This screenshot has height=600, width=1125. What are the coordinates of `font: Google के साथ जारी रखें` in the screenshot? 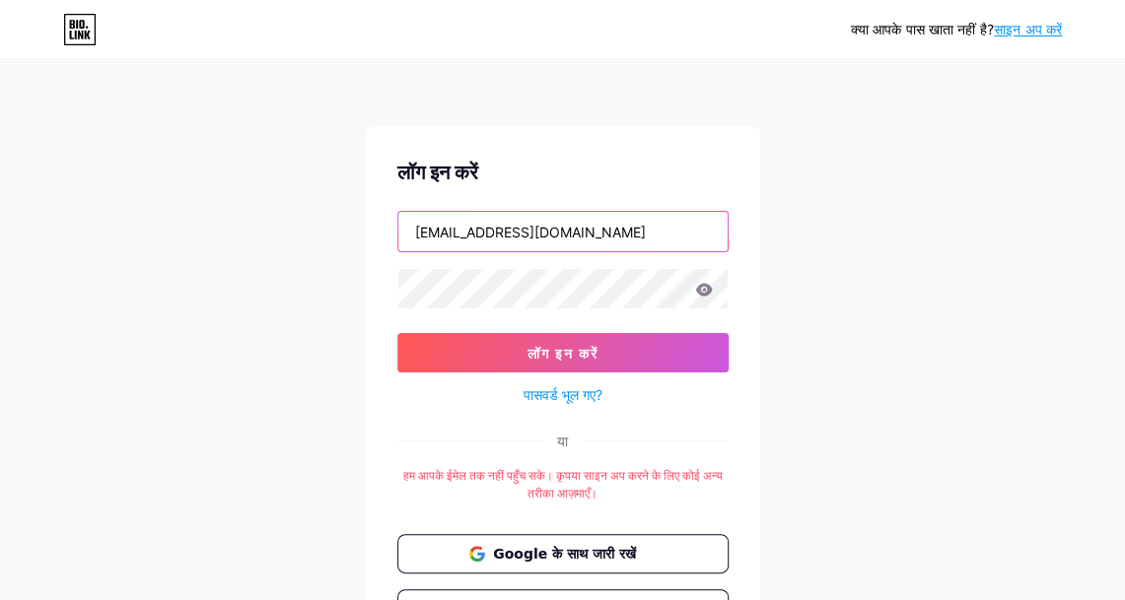 It's located at (564, 554).